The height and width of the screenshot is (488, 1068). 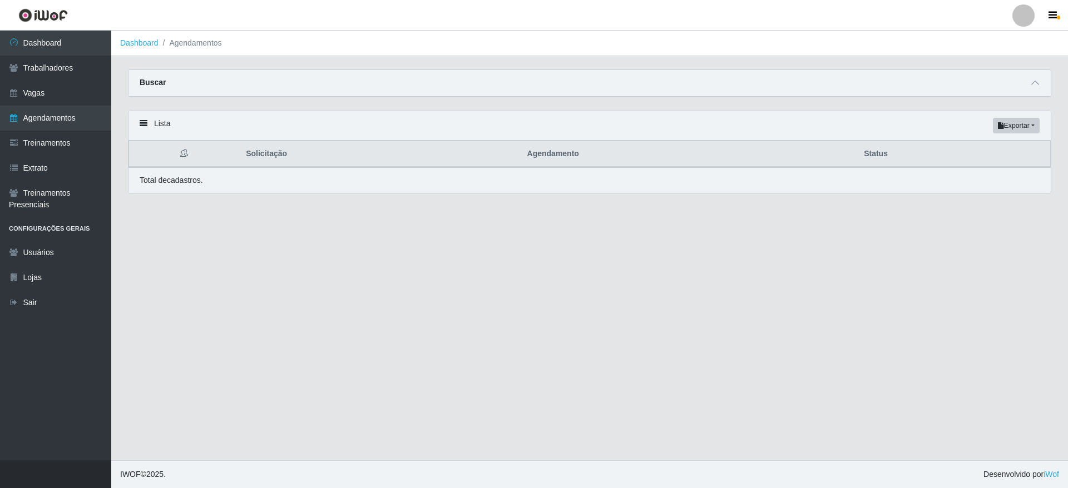 I want to click on div: Lista, so click(x=590, y=126).